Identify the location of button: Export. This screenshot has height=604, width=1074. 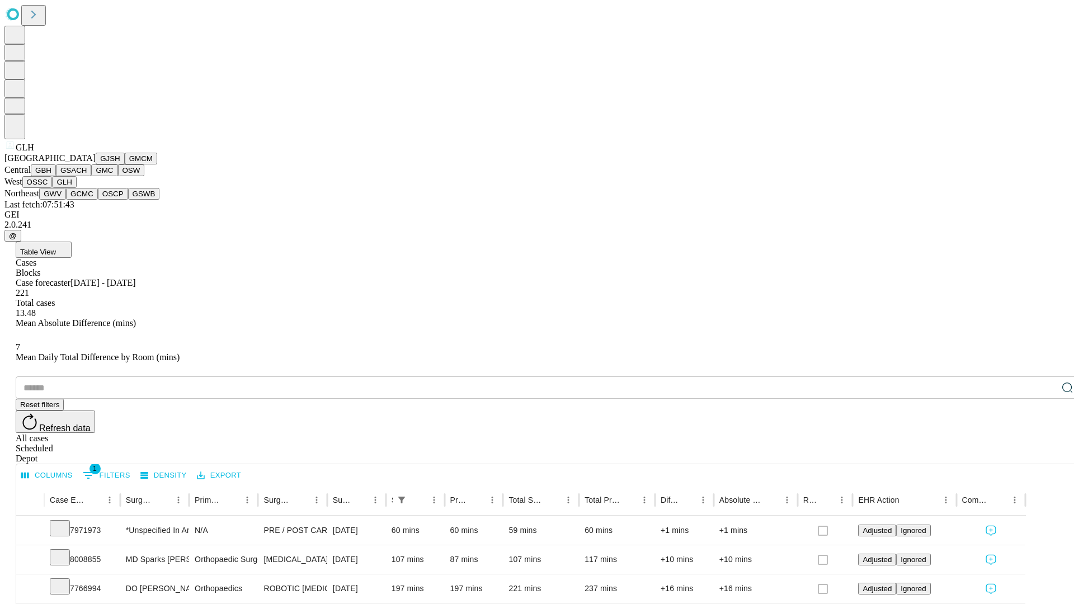
(219, 476).